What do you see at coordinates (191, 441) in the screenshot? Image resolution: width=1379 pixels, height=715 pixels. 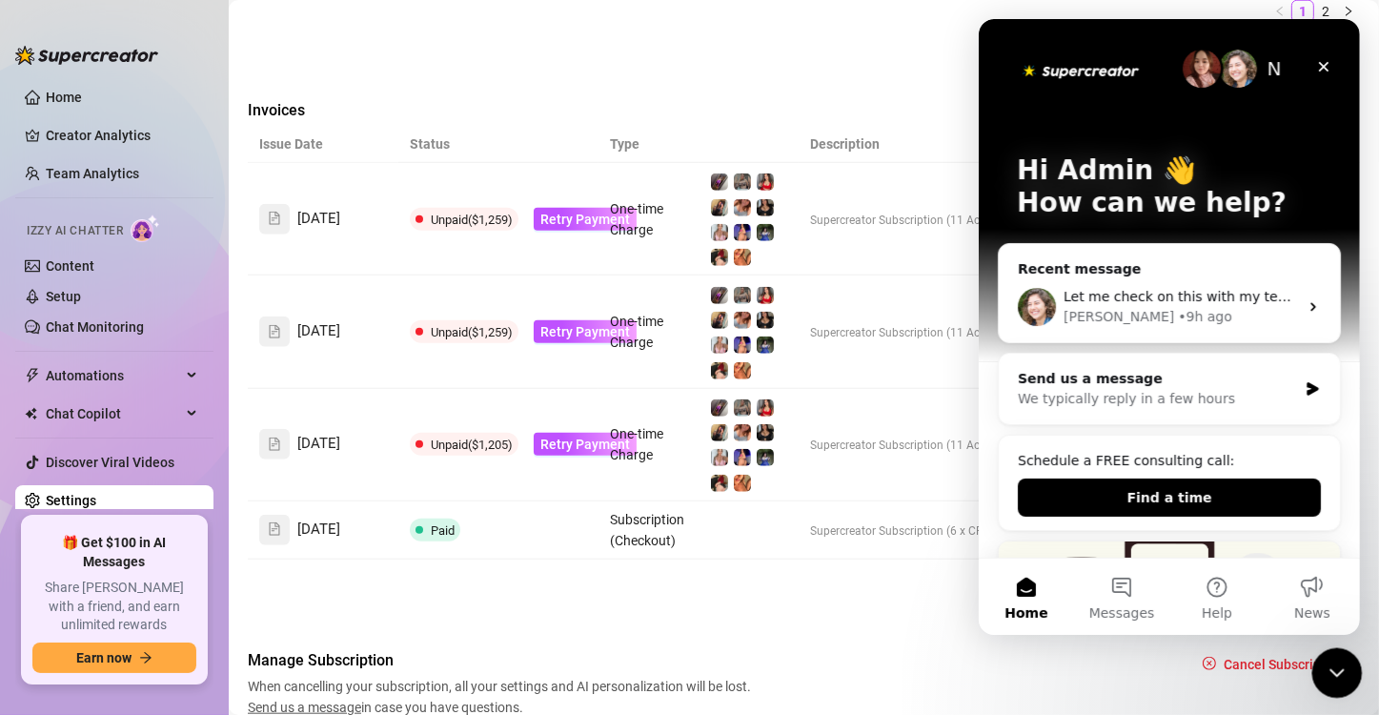 I see `div: Schedule a FREE consulting call:` at bounding box center [191, 441].